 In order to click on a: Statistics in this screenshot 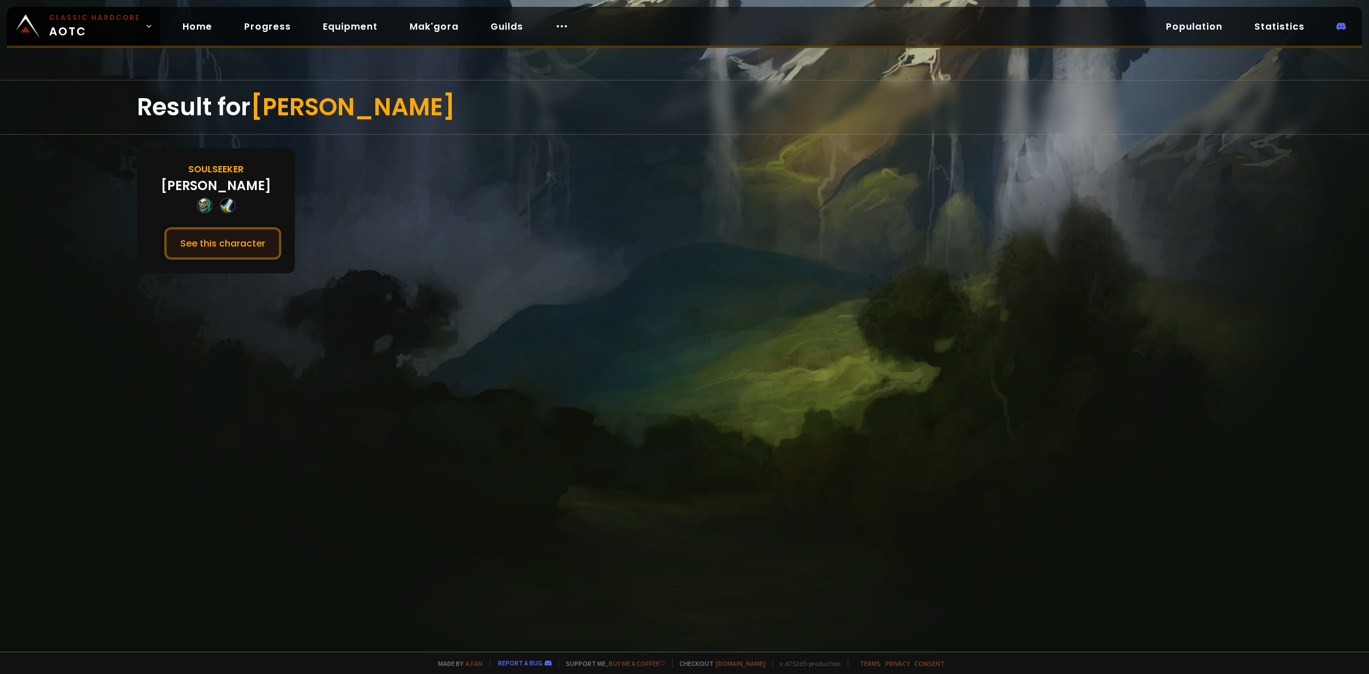, I will do `click(1280, 26)`.